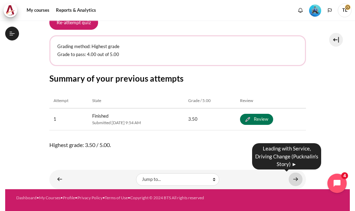  I want to click on a: Profile, so click(69, 197).